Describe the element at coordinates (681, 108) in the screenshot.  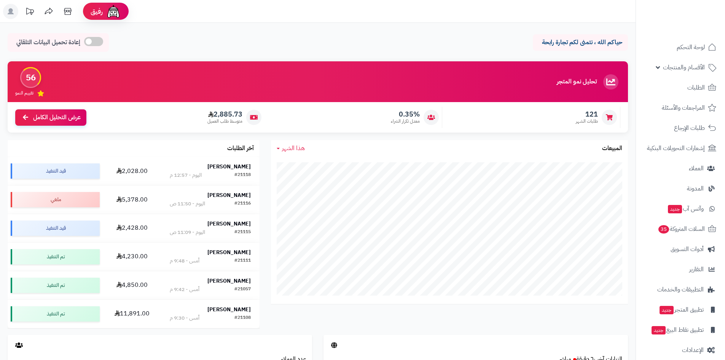
I see `a: المراجعات والأسئلة` at that location.